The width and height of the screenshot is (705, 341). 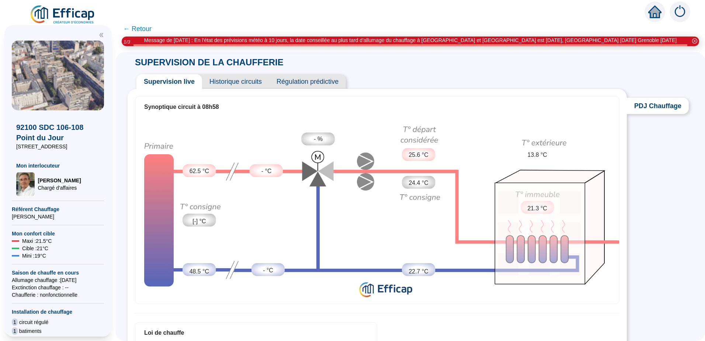 I want to click on span: SUPERVISION DE LA CHAUFFERIE, so click(x=209, y=62).